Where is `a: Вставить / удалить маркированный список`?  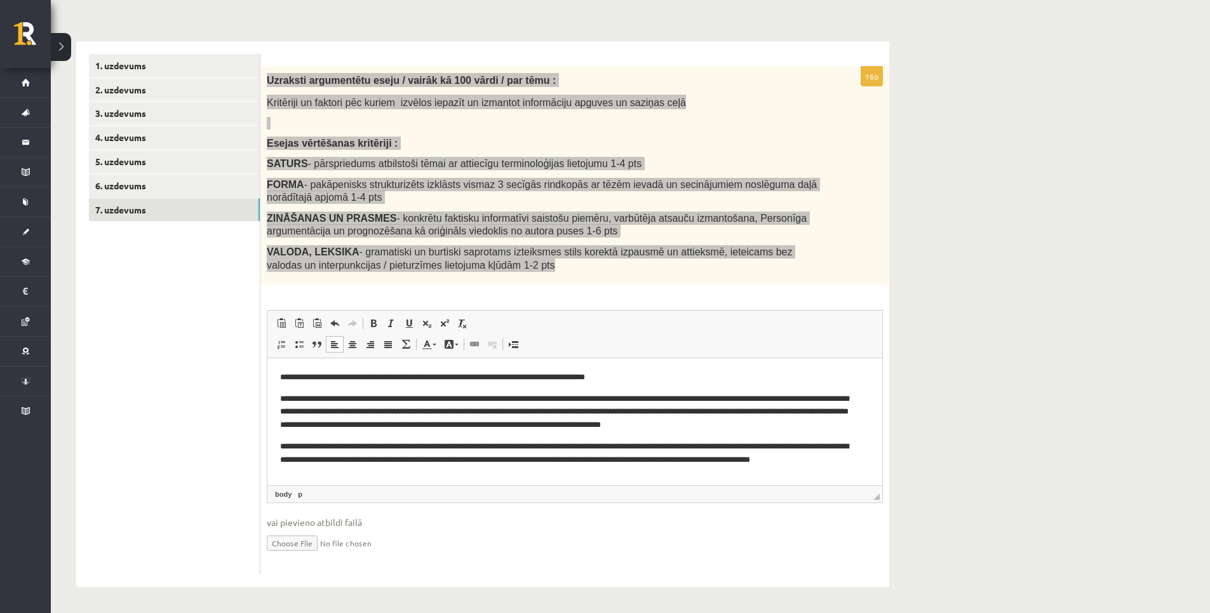
a: Вставить / удалить маркированный список is located at coordinates (299, 344).